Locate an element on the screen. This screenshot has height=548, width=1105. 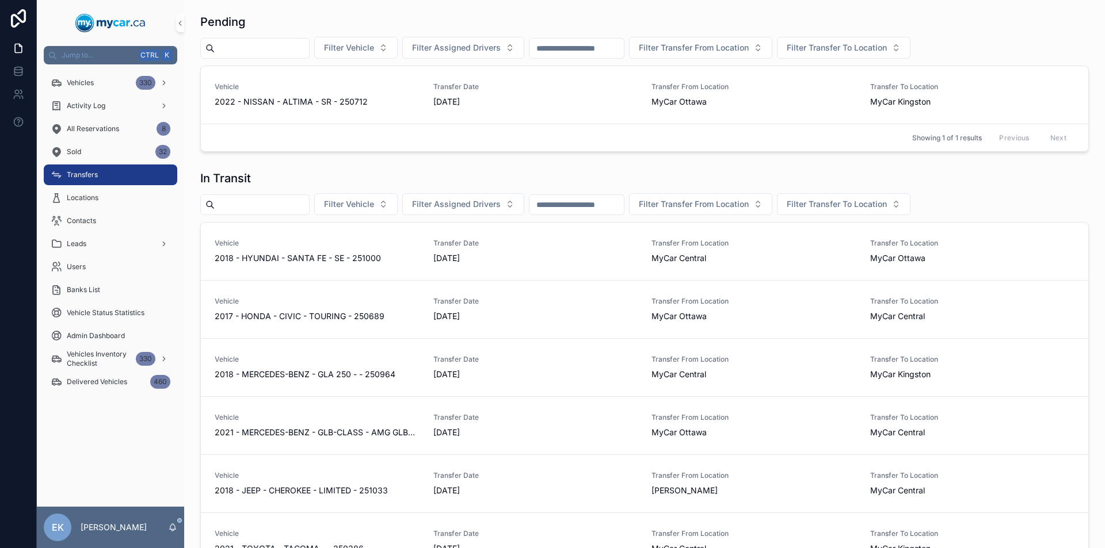
a: Leads is located at coordinates (110, 244).